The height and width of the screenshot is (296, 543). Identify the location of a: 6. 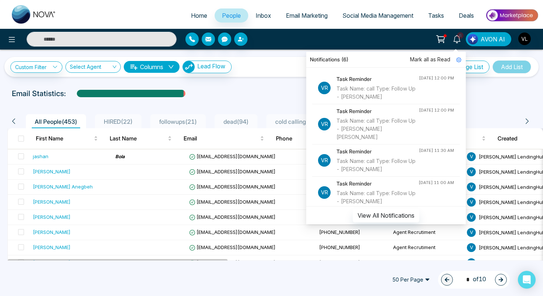
(457, 38).